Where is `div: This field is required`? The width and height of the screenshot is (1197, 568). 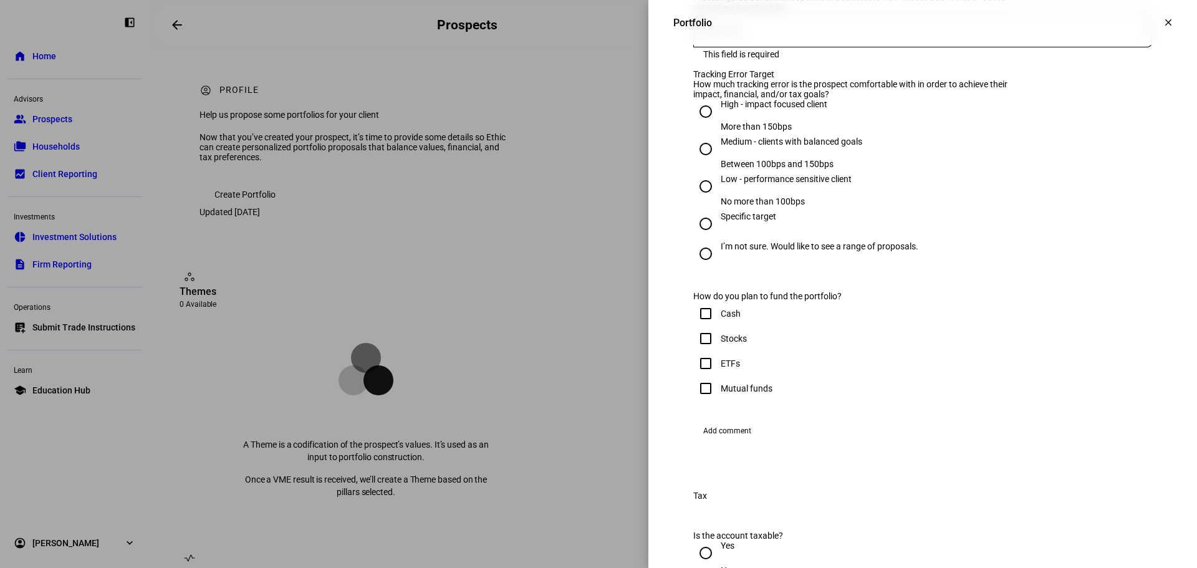 div: This field is required is located at coordinates (742, 54).